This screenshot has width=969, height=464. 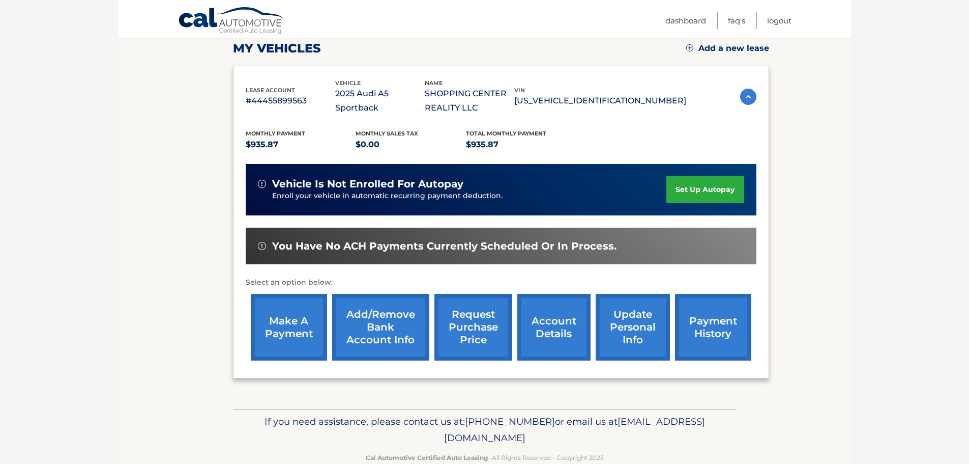 What do you see at coordinates (470, 101) in the screenshot?
I see `p: SHOPPING CENTER REALITY LLC` at bounding box center [470, 101].